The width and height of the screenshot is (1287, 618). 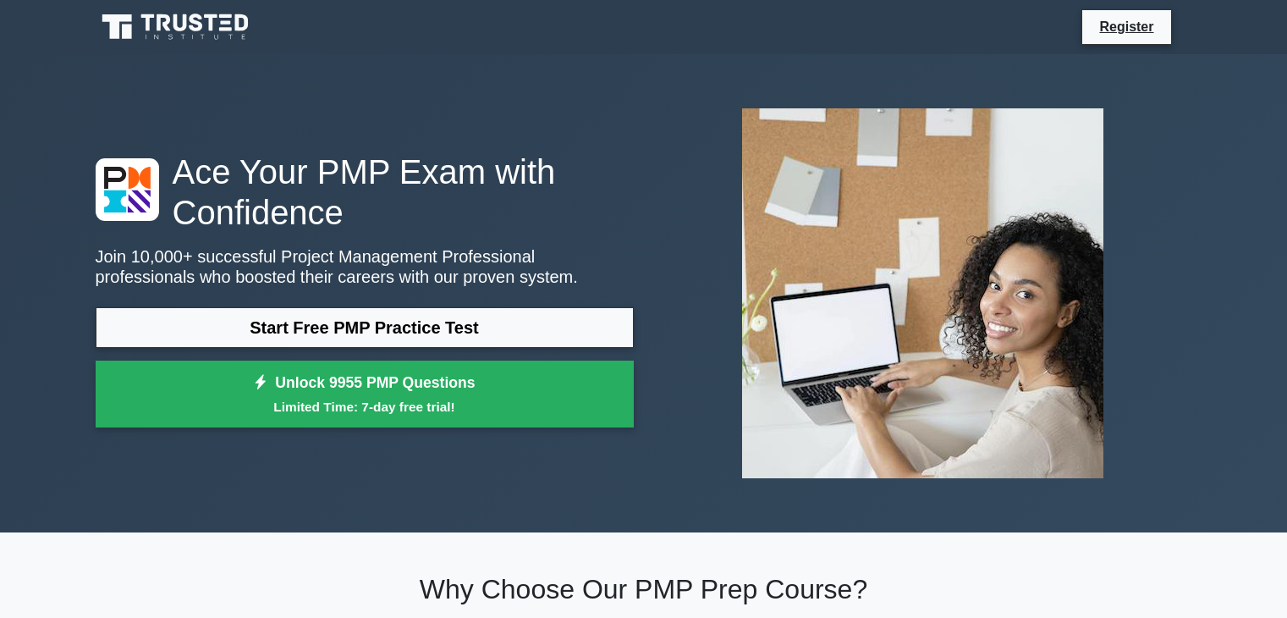 I want to click on h1: Ace Your PMP Exam with Confidence, so click(x=365, y=192).